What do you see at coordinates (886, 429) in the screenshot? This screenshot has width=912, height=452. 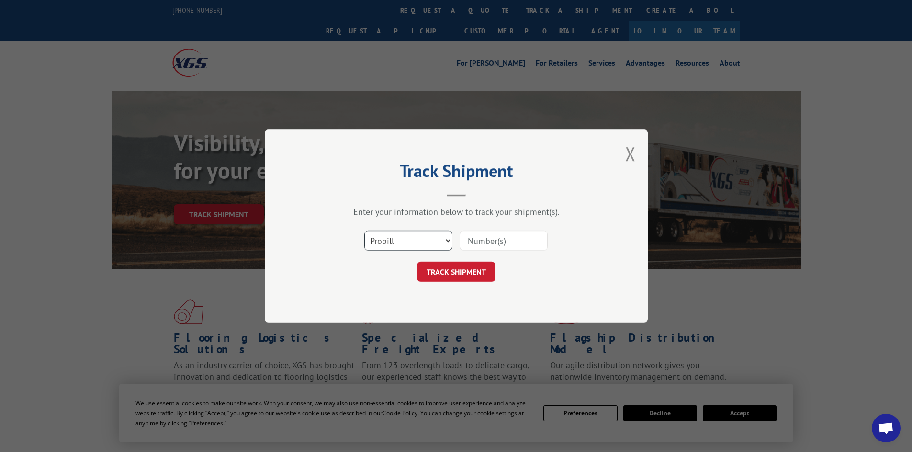 I see `a: Open chat` at bounding box center [886, 429].